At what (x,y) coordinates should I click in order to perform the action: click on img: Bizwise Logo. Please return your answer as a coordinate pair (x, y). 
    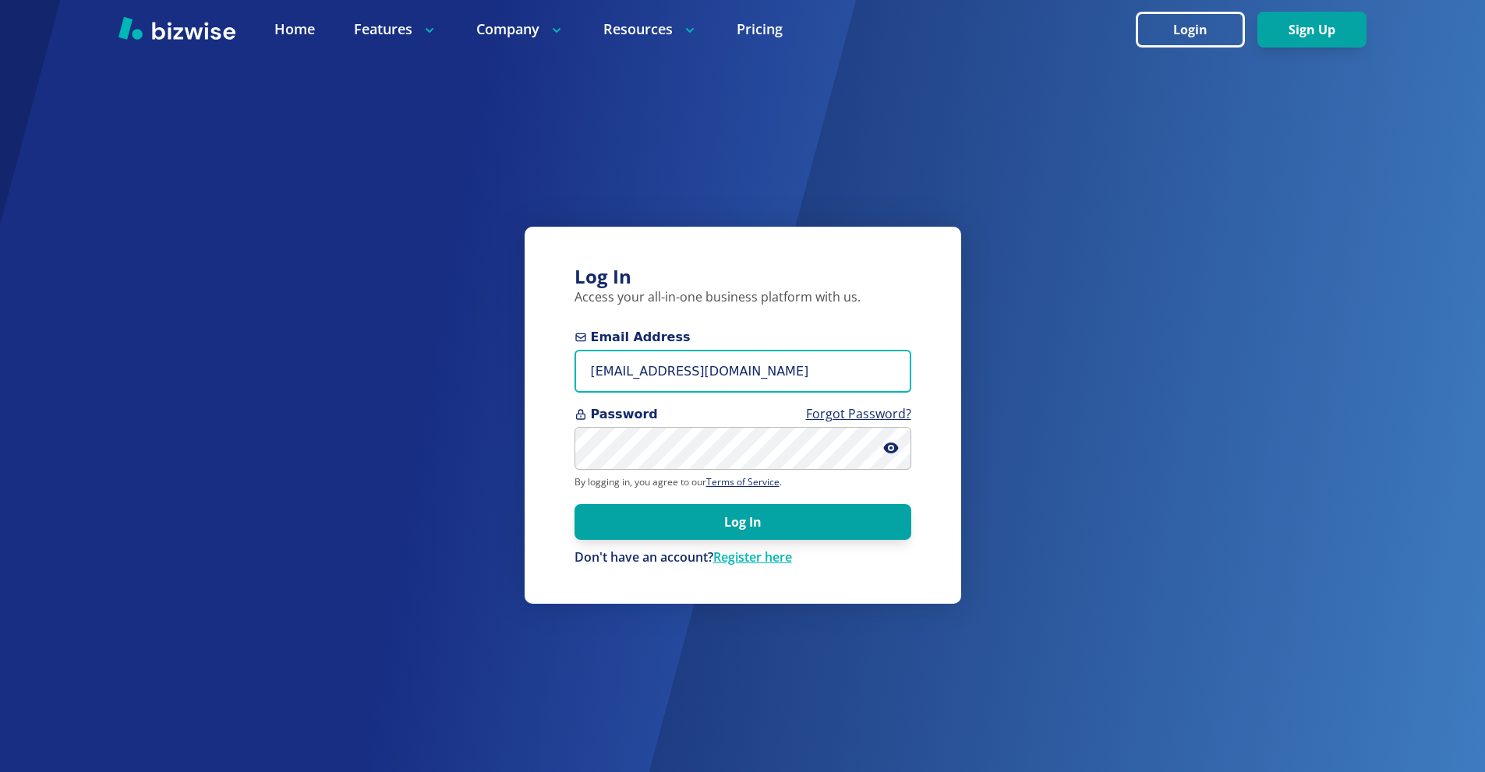
    Looking at the image, I should click on (177, 28).